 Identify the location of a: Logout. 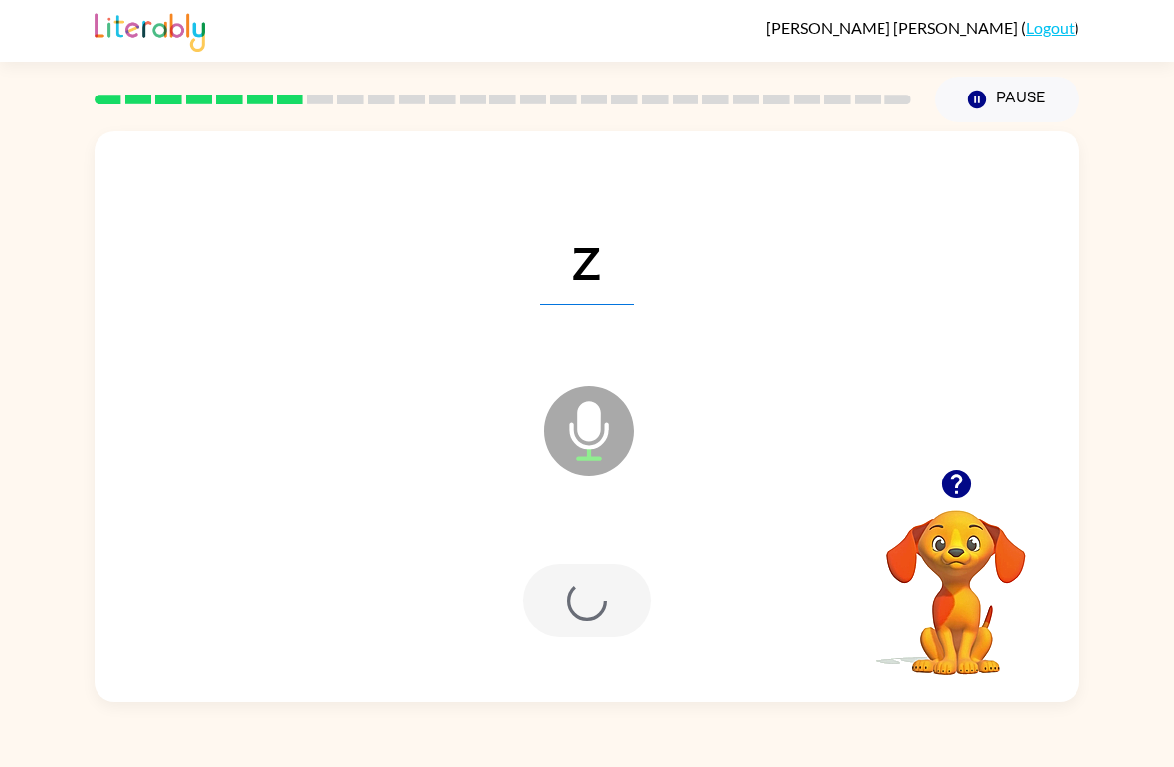
(1049, 27).